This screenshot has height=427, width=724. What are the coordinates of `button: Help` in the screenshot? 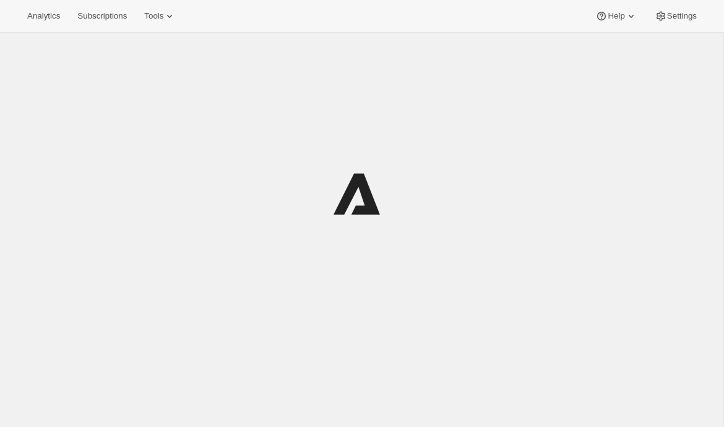 It's located at (615, 16).